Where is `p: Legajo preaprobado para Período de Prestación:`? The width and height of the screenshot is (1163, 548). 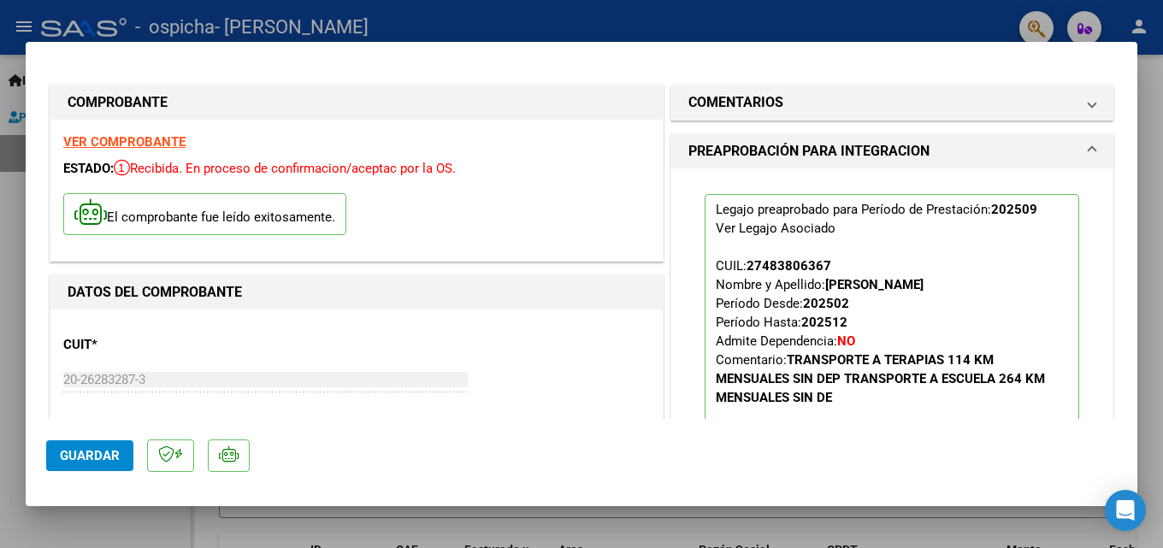 p: Legajo preaprobado para Período de Prestación: is located at coordinates (892, 327).